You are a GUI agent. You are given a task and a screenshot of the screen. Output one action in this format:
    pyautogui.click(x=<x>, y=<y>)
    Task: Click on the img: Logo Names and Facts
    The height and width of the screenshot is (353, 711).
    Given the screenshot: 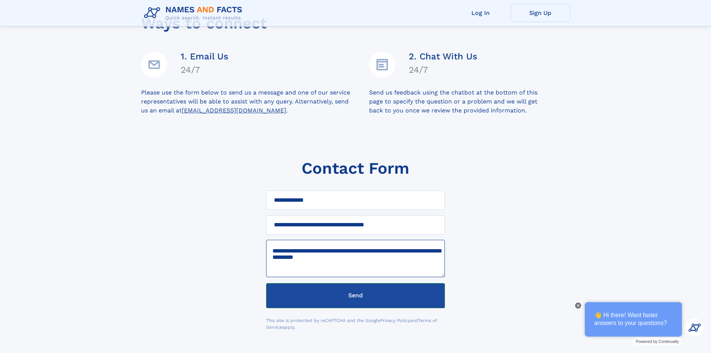 What is the action you would take?
    pyautogui.click(x=195, y=13)
    